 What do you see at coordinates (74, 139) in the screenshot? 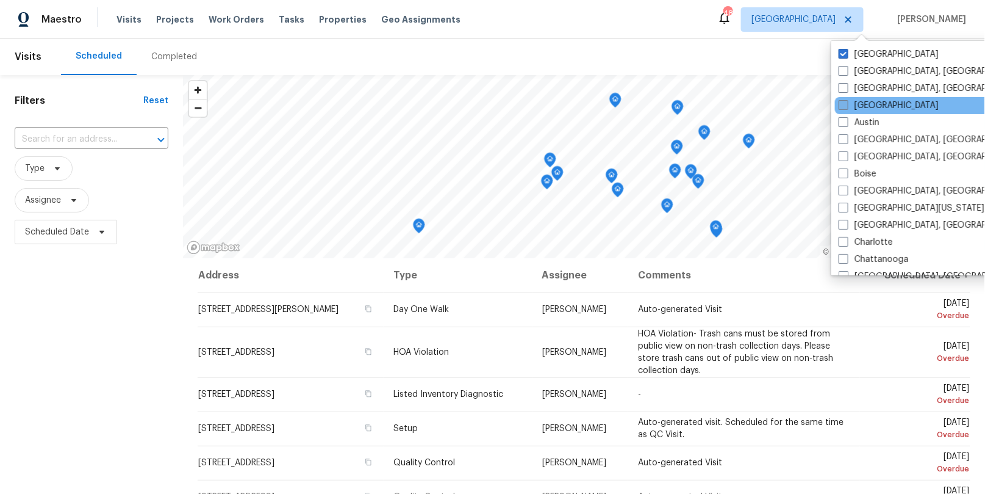
I see `input: Search for an address...` at bounding box center [74, 139].